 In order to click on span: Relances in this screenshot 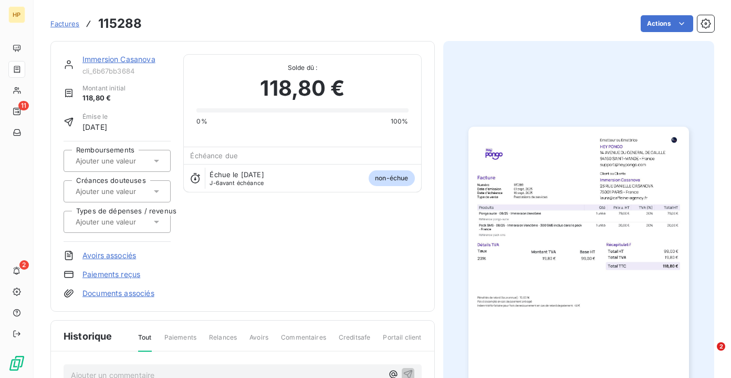, I will do `click(223, 342)`.